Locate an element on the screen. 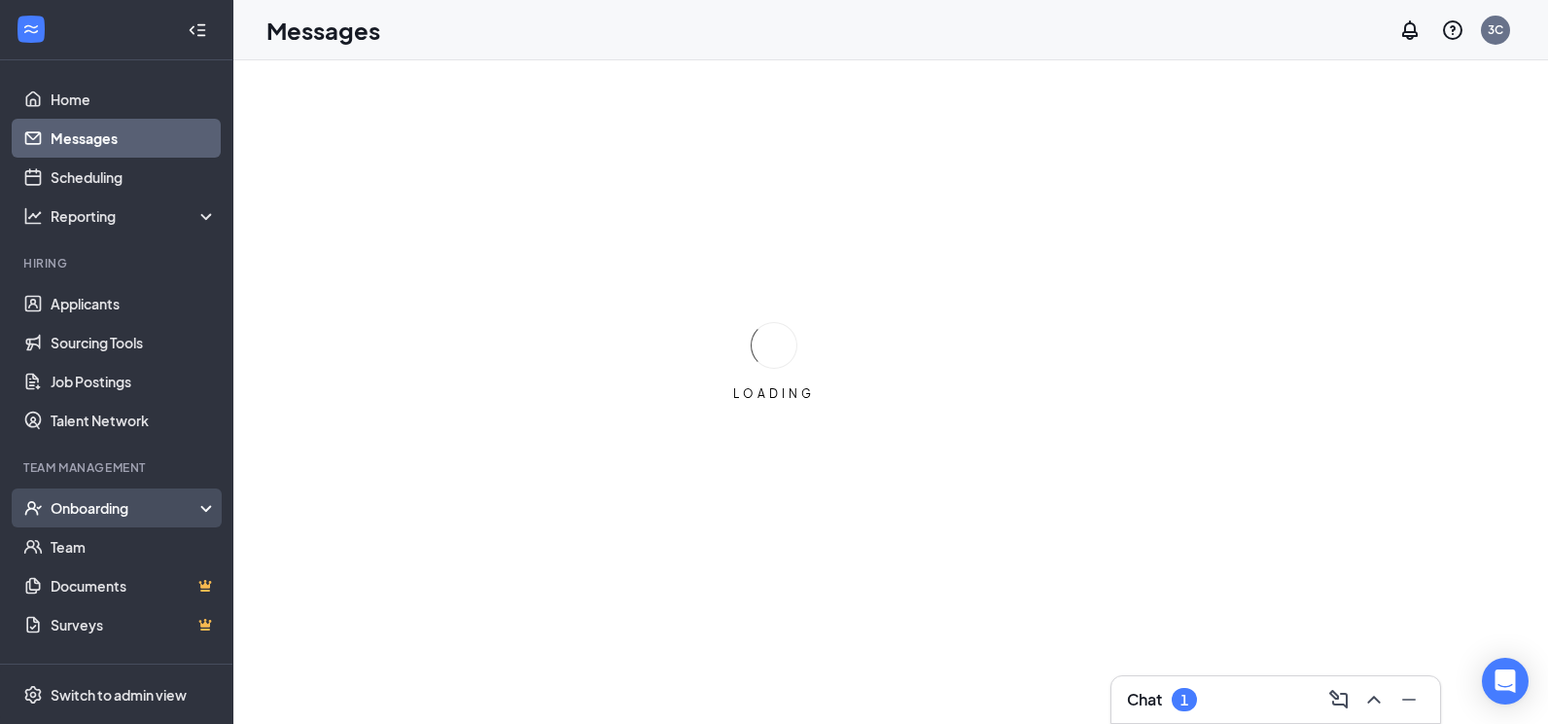 The image size is (1548, 724). a: Messages is located at coordinates (133, 138).